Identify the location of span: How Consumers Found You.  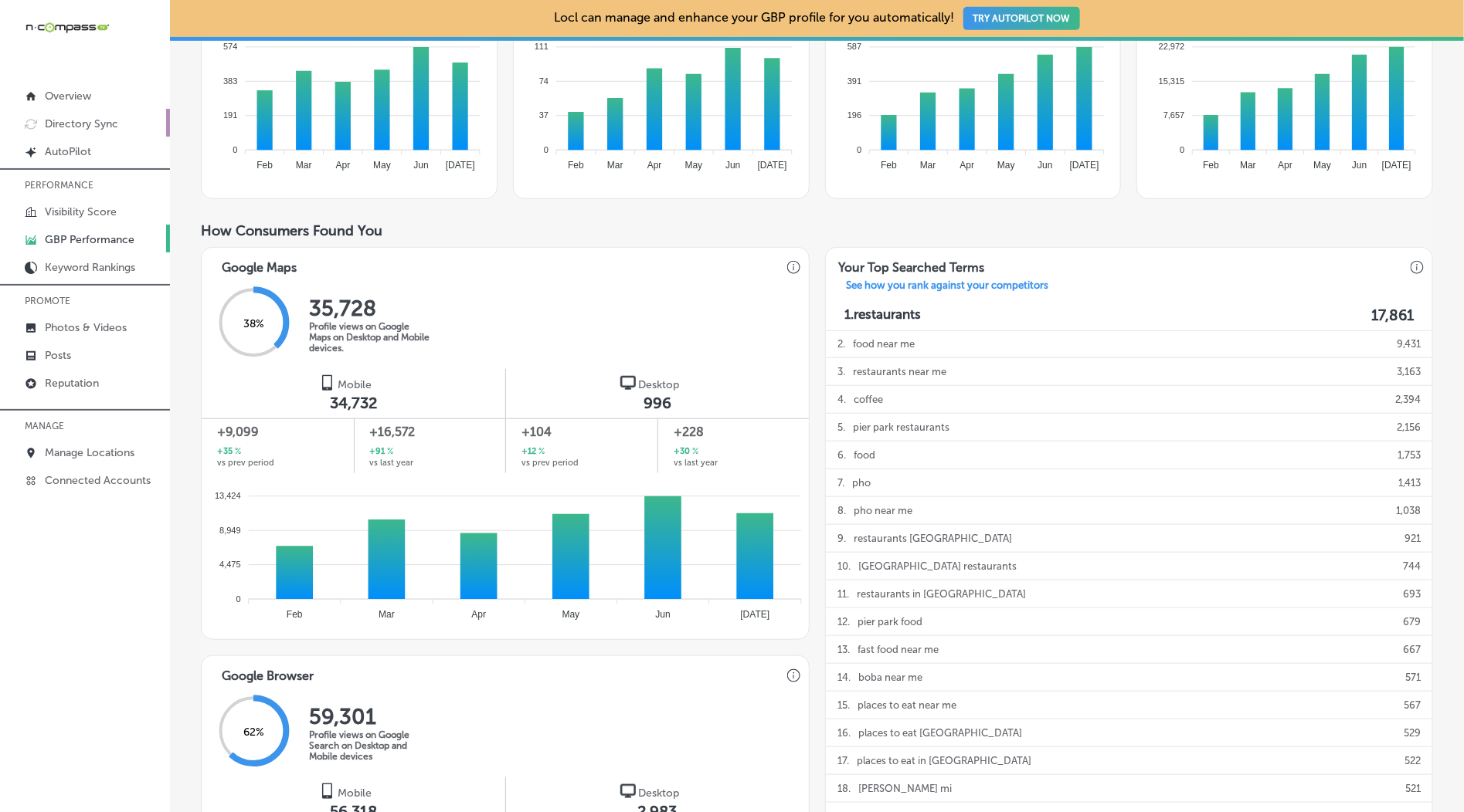
(291, 231).